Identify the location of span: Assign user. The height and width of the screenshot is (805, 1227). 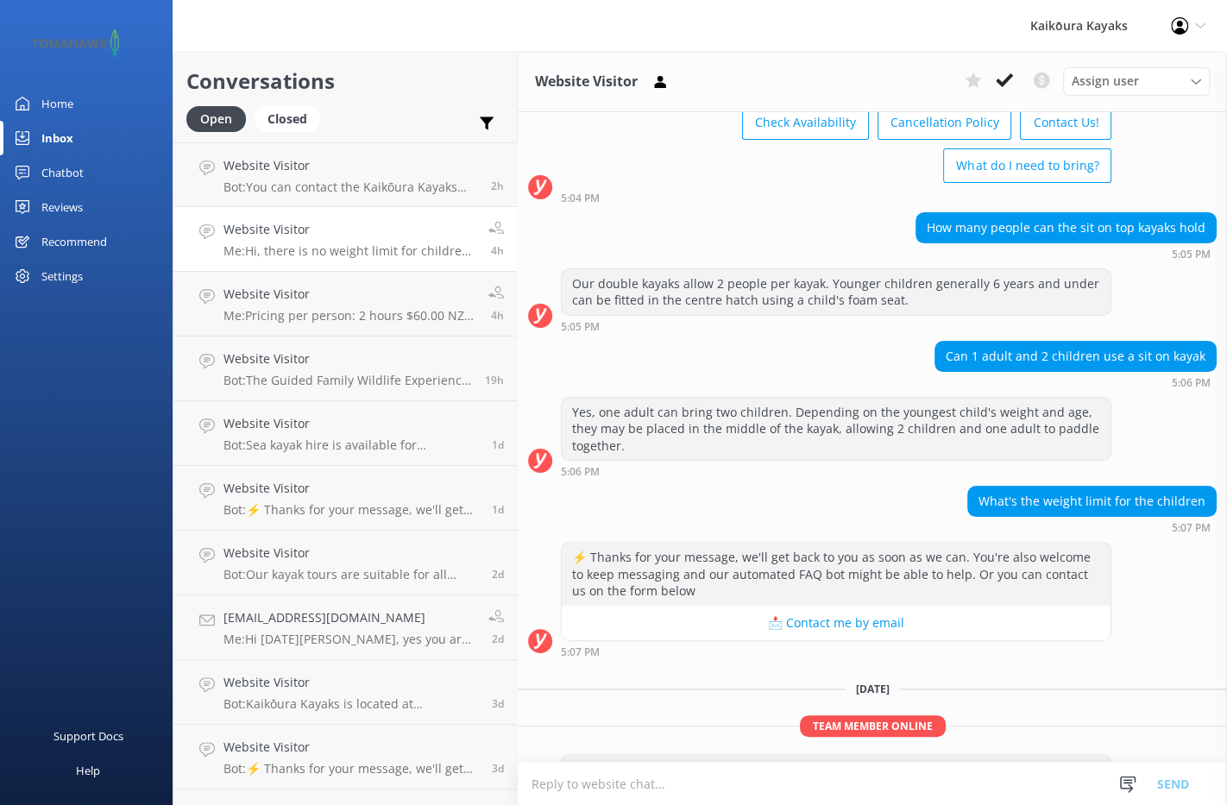
(1105, 81).